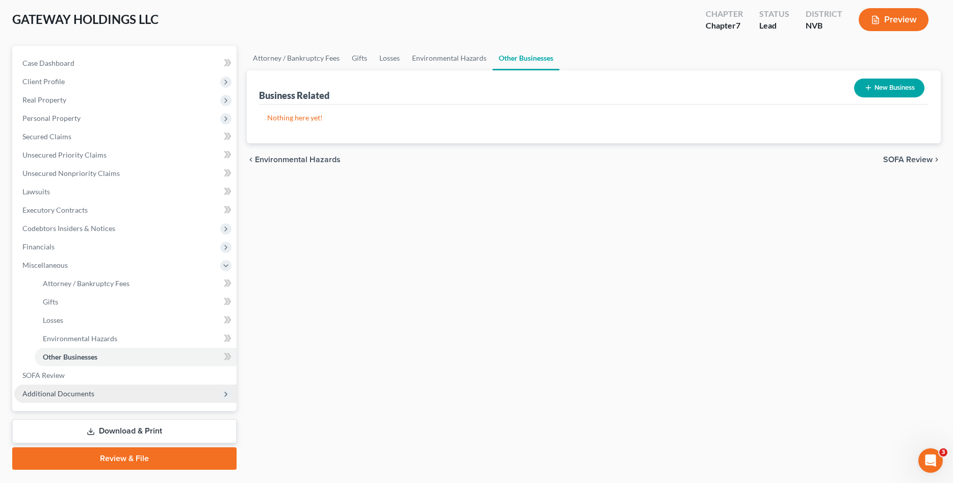  What do you see at coordinates (50, 301) in the screenshot?
I see `span: Gifts` at bounding box center [50, 301].